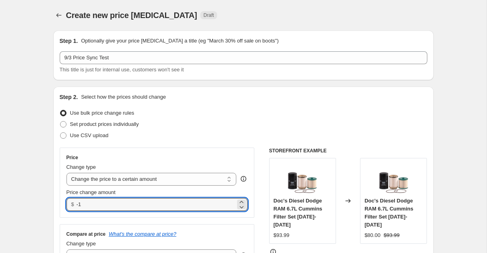 Image resolution: width=487 pixels, height=253 pixels. I want to click on button: Price change jobs, so click(59, 15).